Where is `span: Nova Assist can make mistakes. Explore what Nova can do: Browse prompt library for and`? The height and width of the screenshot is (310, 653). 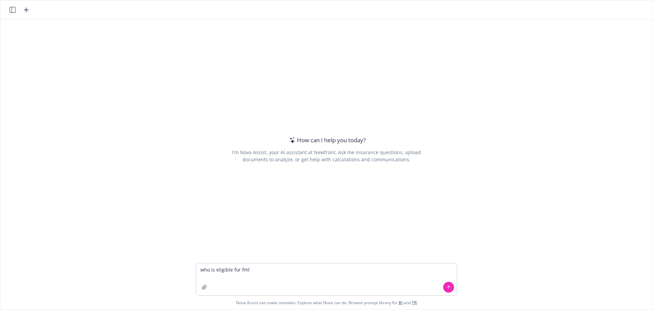
span: Nova Assist can make mistakes. Explore what Nova can do: Browse prompt library for and is located at coordinates (327, 302).